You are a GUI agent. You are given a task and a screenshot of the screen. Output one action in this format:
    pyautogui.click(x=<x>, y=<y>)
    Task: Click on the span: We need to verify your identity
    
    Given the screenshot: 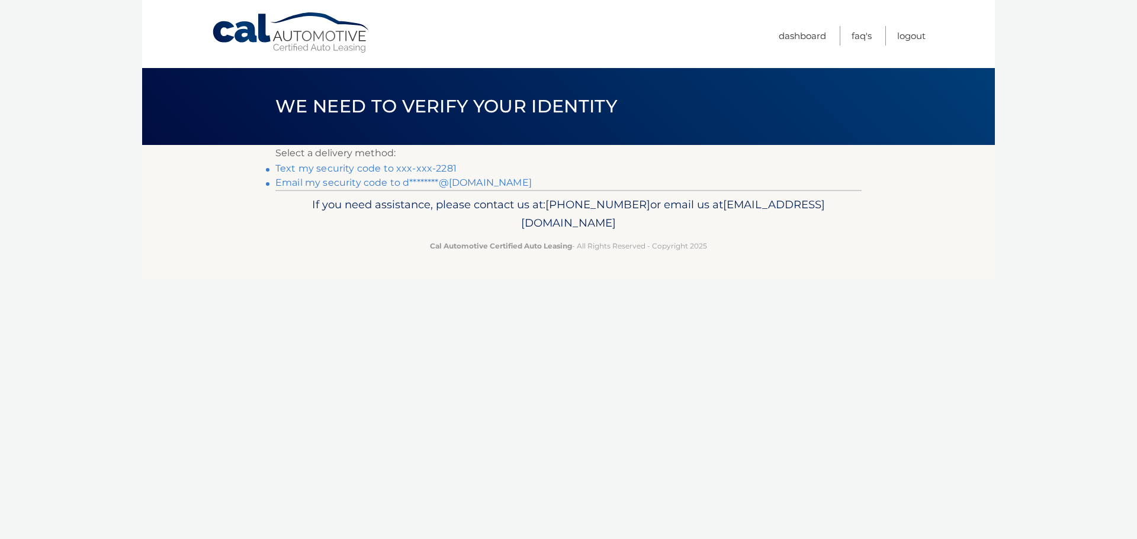 What is the action you would take?
    pyautogui.click(x=446, y=106)
    